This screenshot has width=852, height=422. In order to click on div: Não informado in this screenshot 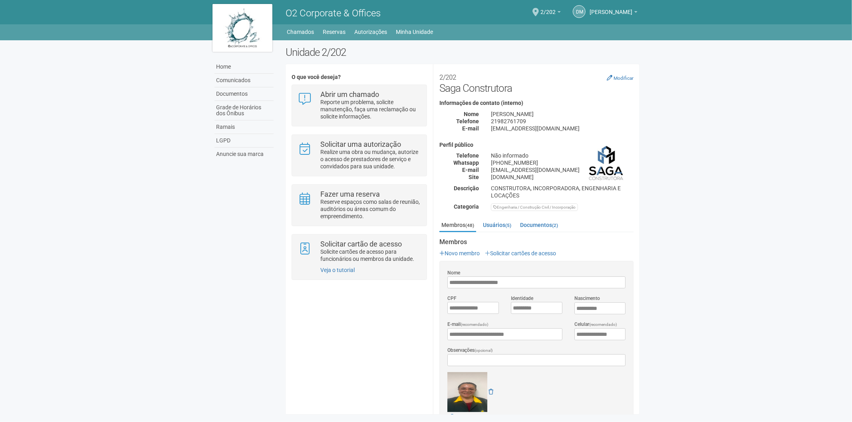, I will do `click(562, 156)`.